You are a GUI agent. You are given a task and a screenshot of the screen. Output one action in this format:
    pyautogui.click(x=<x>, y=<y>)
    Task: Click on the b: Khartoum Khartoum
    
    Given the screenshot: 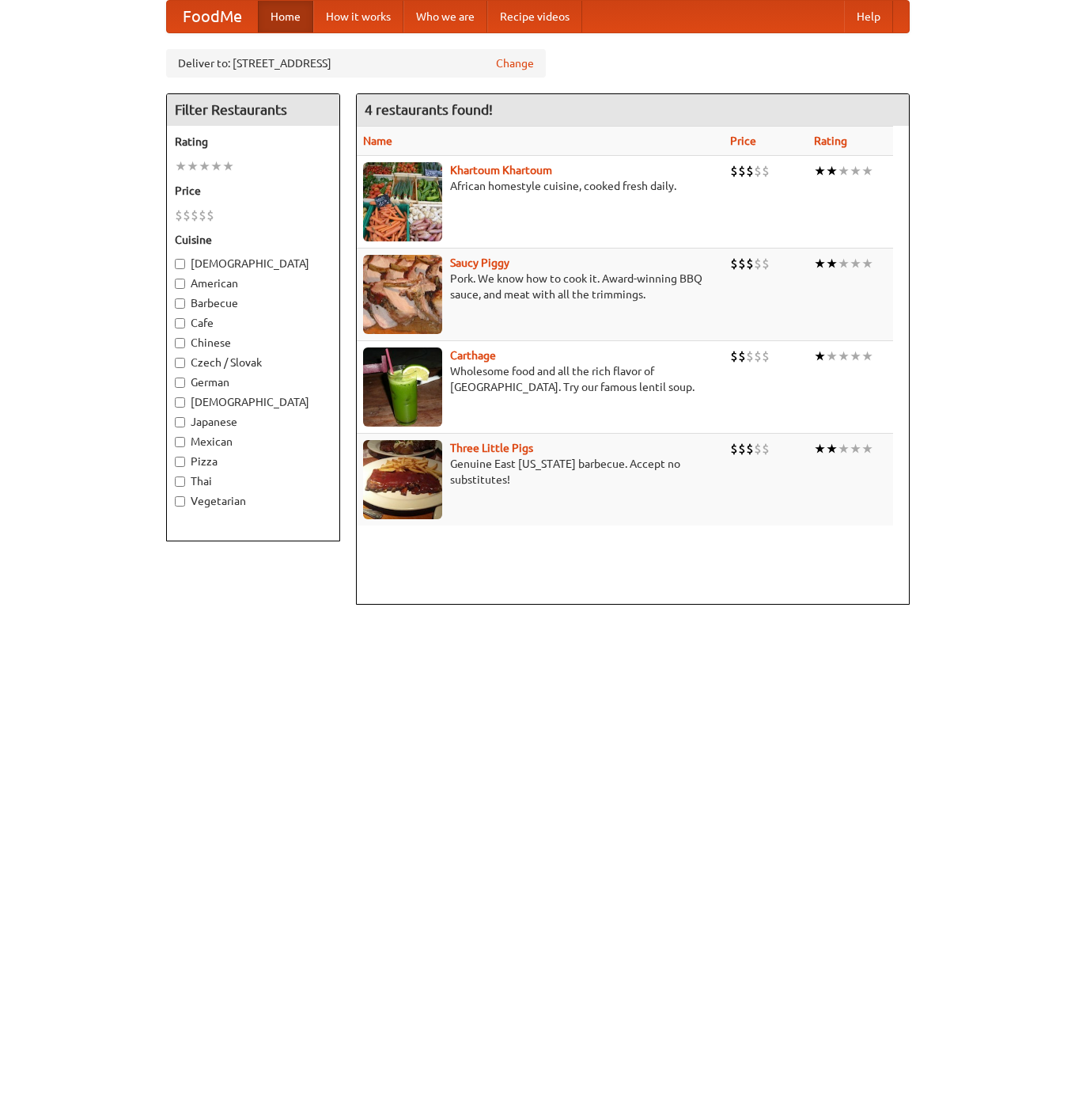 What is the action you would take?
    pyautogui.click(x=501, y=170)
    